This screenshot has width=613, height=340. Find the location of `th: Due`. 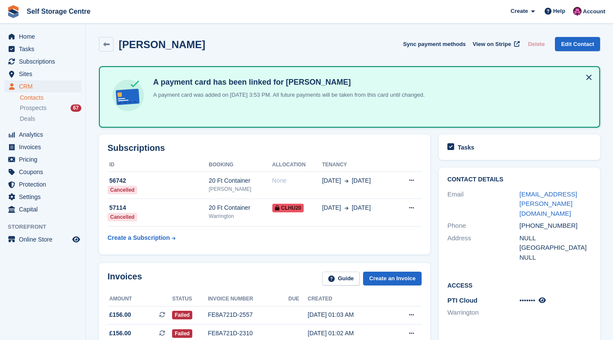

th: Due is located at coordinates (298, 299).